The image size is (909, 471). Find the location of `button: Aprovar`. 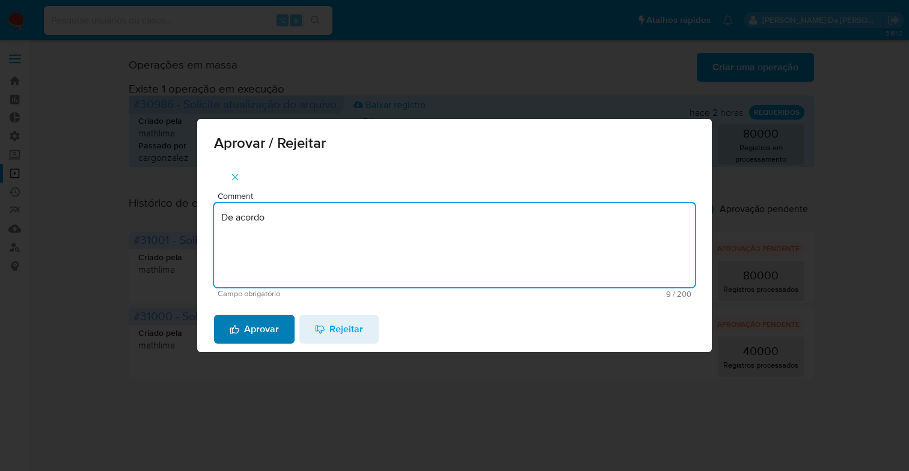

button: Aprovar is located at coordinates (254, 329).